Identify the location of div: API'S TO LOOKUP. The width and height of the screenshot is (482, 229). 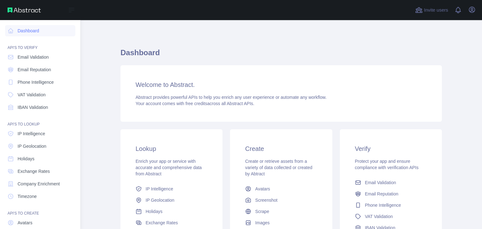
(40, 120).